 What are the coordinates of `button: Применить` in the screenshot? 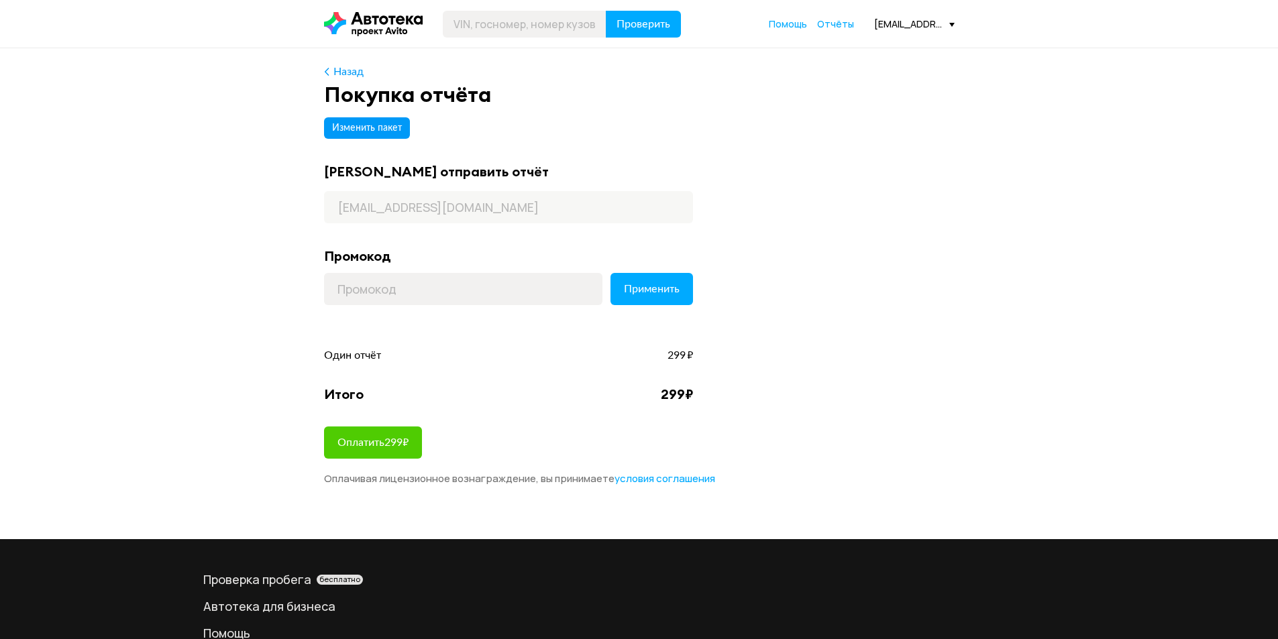 It's located at (651, 289).